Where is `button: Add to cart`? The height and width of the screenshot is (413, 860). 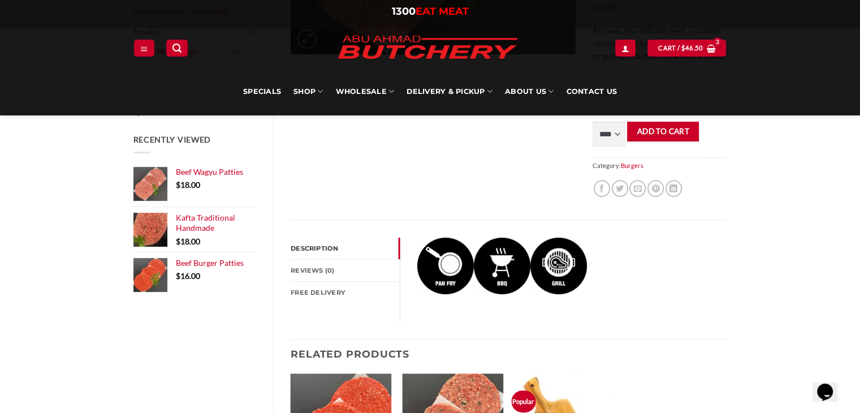 button: Add to cart is located at coordinates (663, 131).